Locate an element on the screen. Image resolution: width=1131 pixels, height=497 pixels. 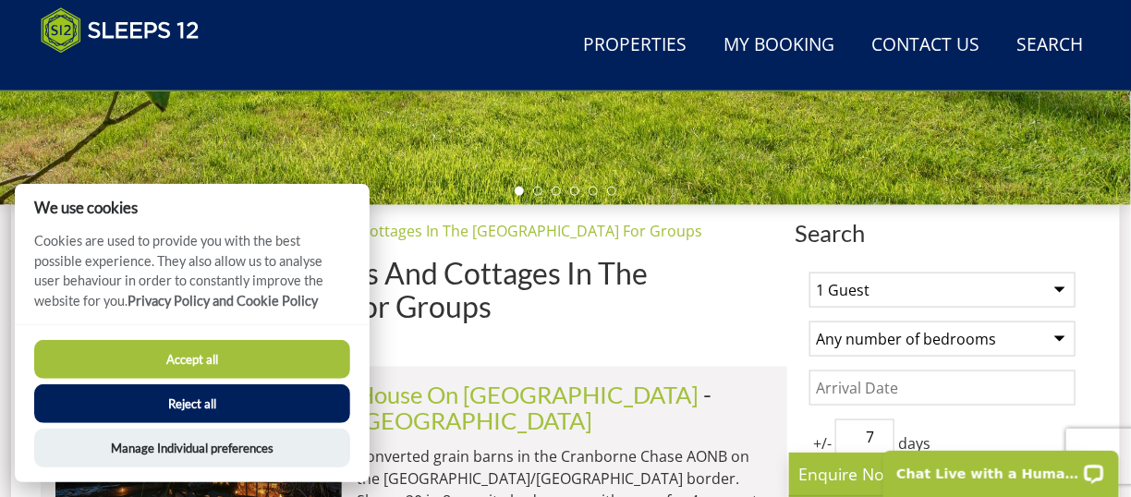
p: Chat Live with a Human! is located at coordinates (117, 35).